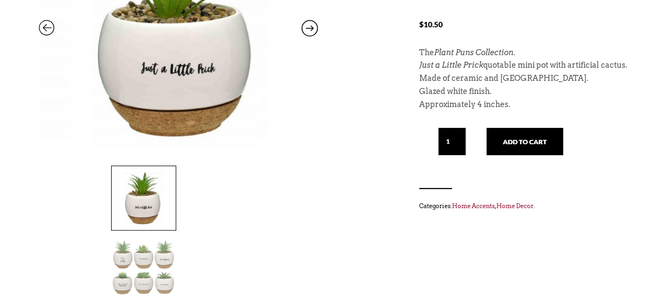  Describe the element at coordinates (523, 206) in the screenshot. I see `span: Categories: , .` at that location.